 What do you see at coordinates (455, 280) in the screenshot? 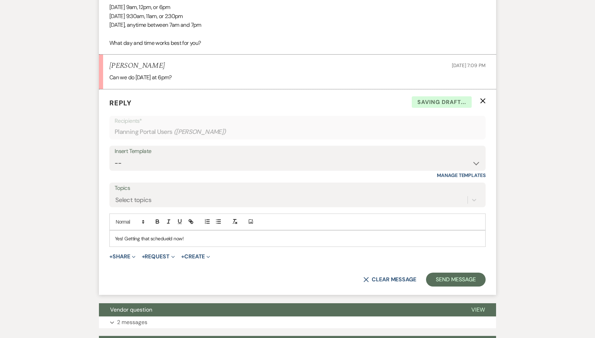
I see `button: Send Message` at bounding box center [455, 280].